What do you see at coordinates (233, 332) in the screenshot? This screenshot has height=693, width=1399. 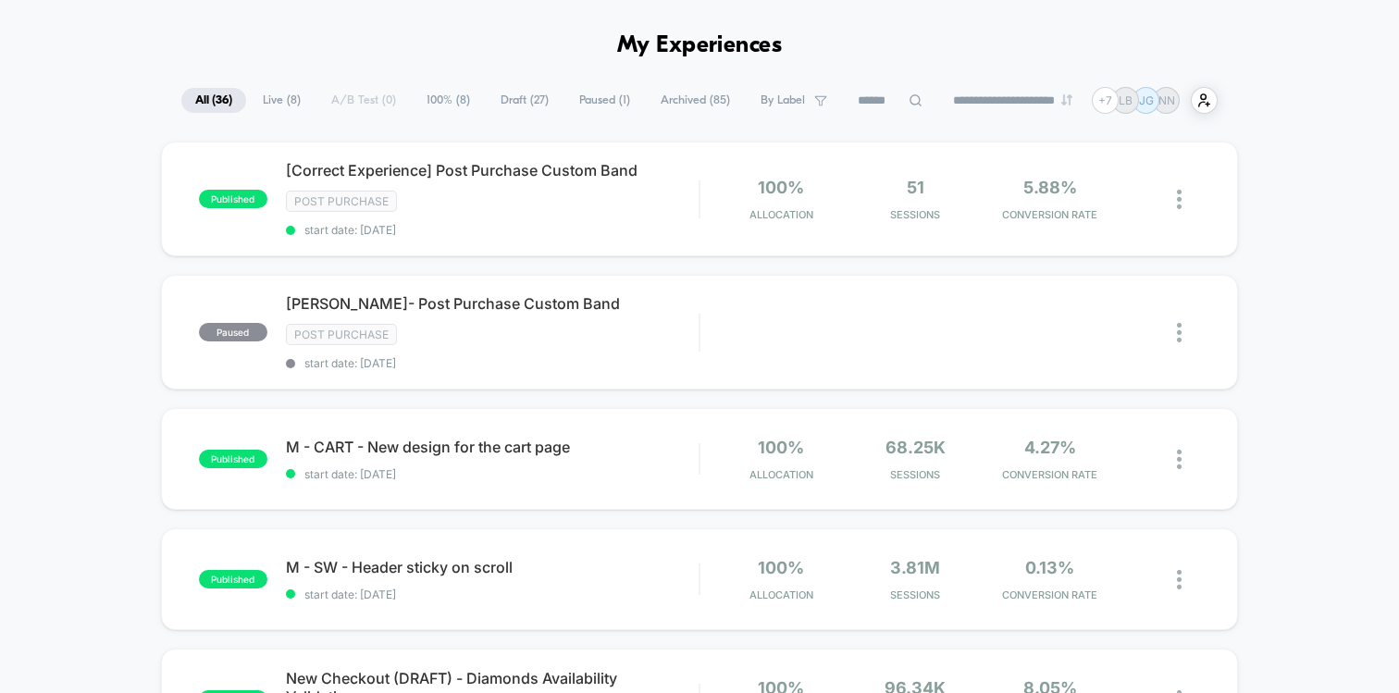 I see `span: paused` at bounding box center [233, 332].